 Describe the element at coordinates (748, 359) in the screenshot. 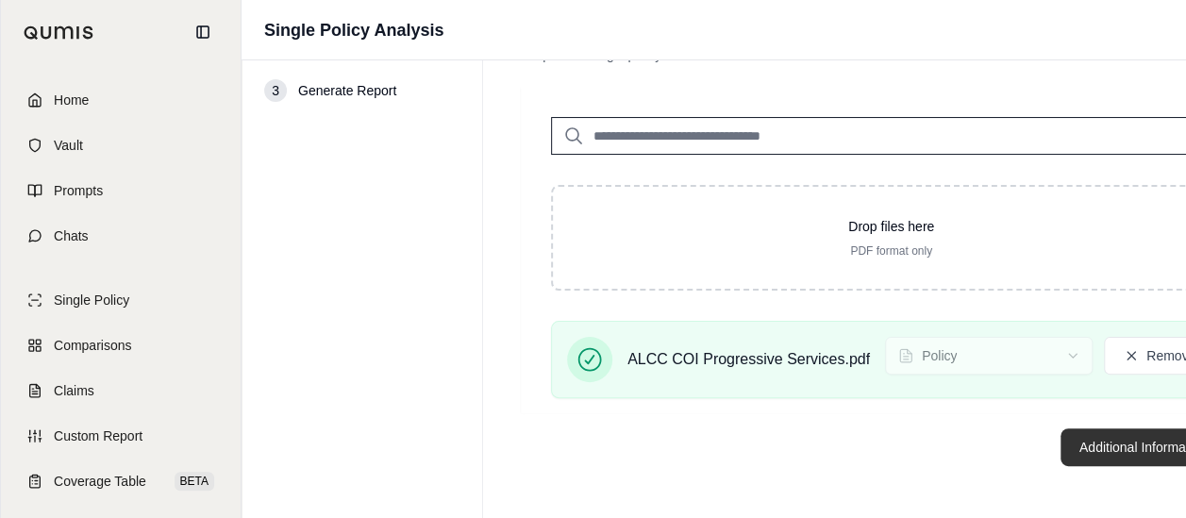

I see `span: ALCC COI Progressive Services.pdf` at that location.